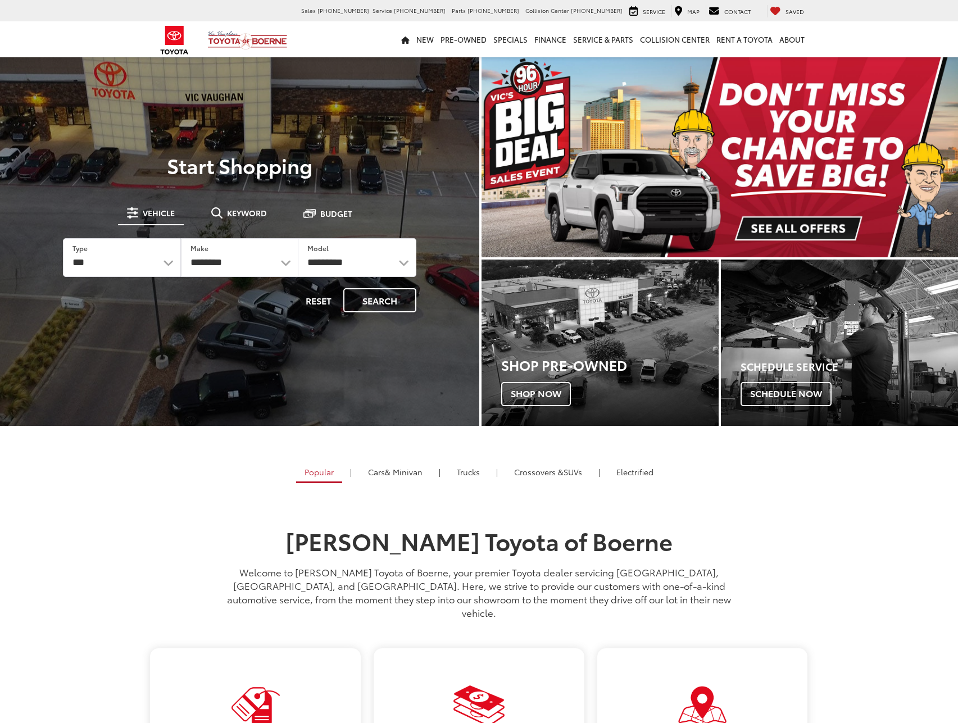 The width and height of the screenshot is (958, 723). Describe the element at coordinates (158, 213) in the screenshot. I see `span: Vehicle` at that location.